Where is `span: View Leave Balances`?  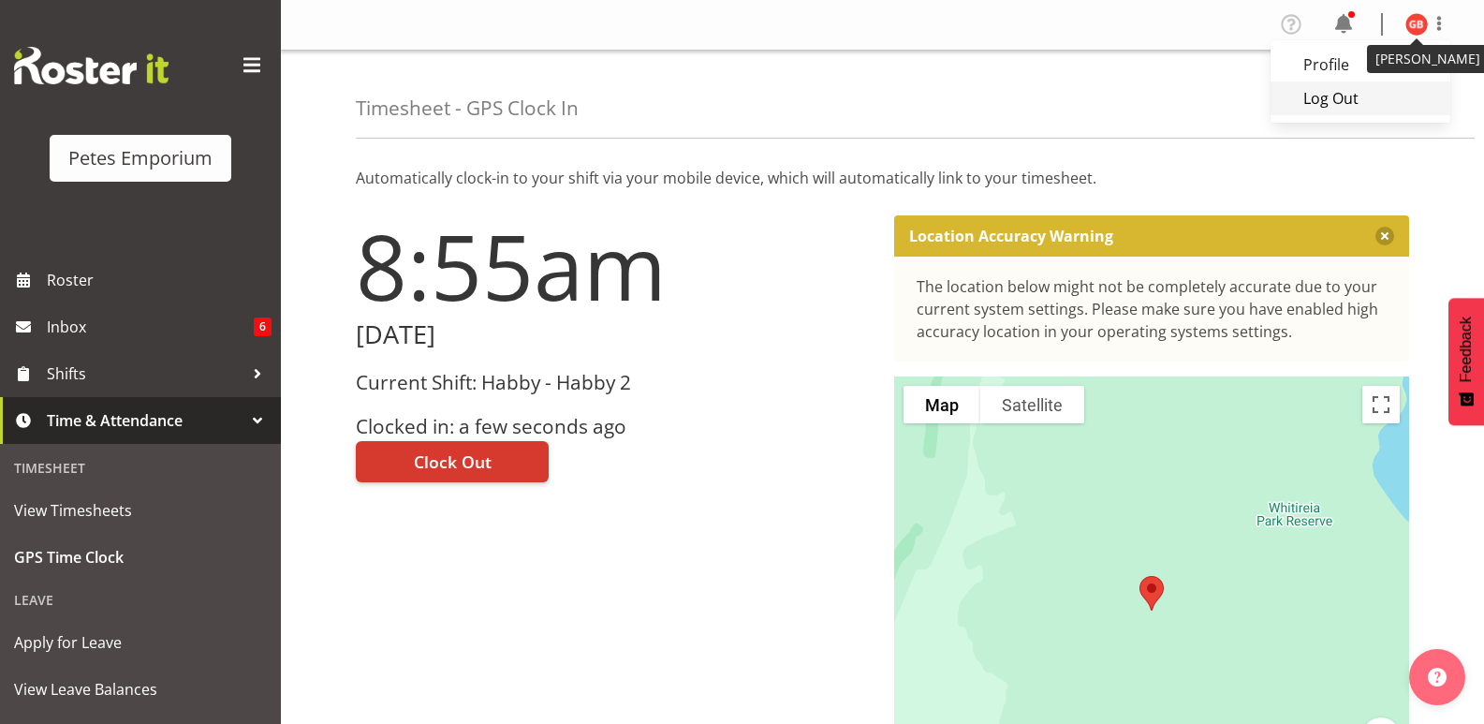
span: View Leave Balances is located at coordinates (140, 689).